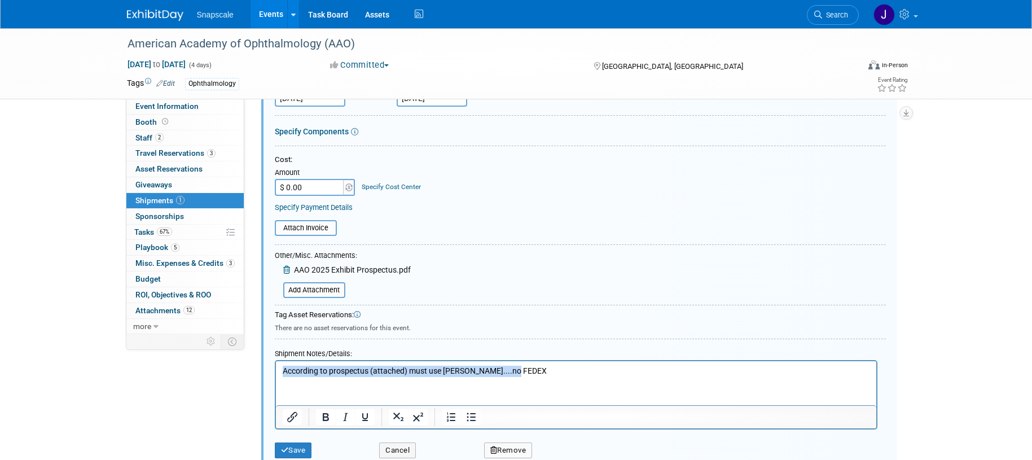 This screenshot has width=1032, height=460. Describe the element at coordinates (292, 417) in the screenshot. I see `button: Insert/edit link` at that location.